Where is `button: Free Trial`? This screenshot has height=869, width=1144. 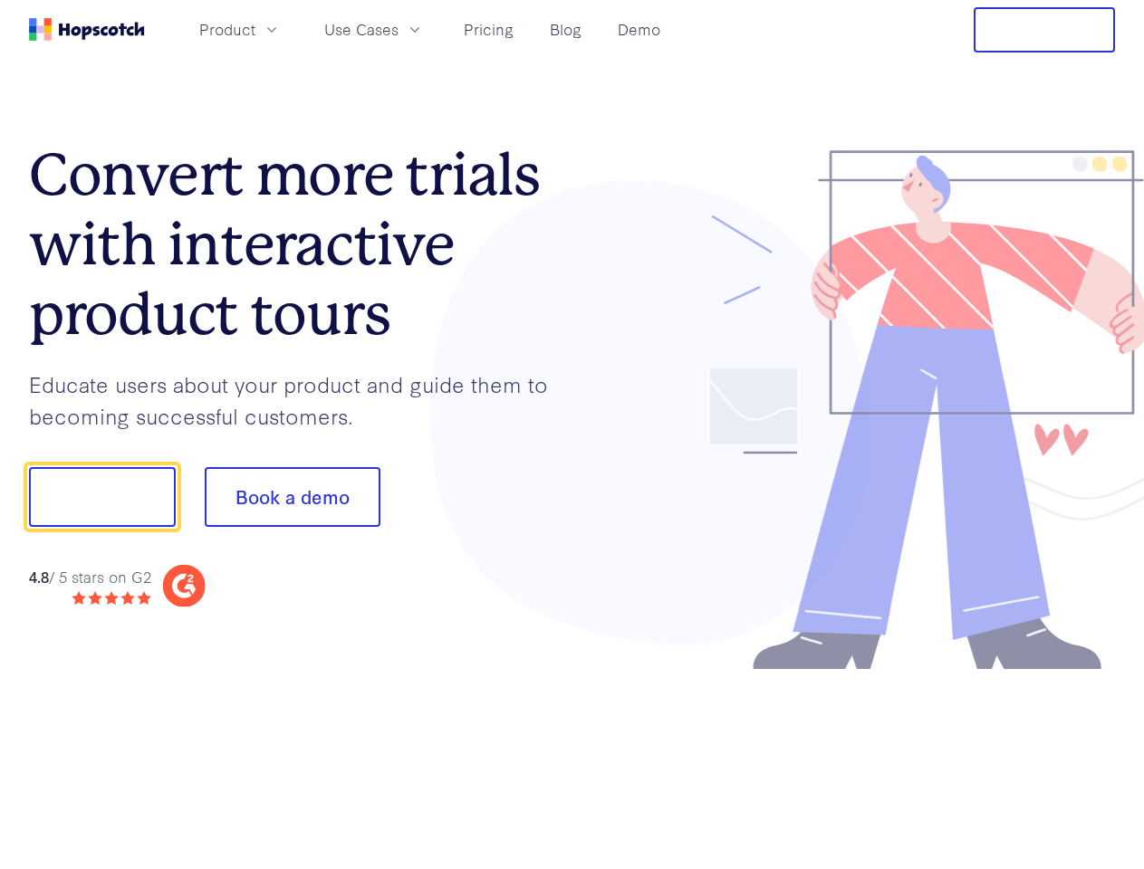
button: Free Trial is located at coordinates (1044, 30).